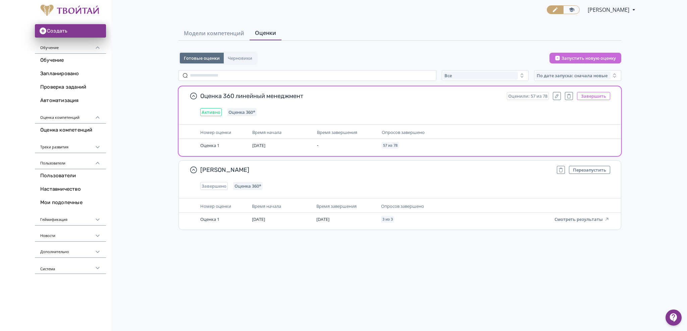 The height and width of the screenshot is (331, 687). I want to click on a: Оценка компетенций, so click(70, 130).